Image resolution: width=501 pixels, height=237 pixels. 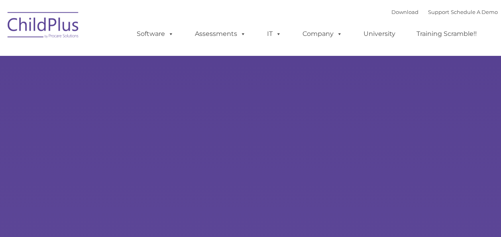 What do you see at coordinates (439, 12) in the screenshot?
I see `a: Support` at bounding box center [439, 12].